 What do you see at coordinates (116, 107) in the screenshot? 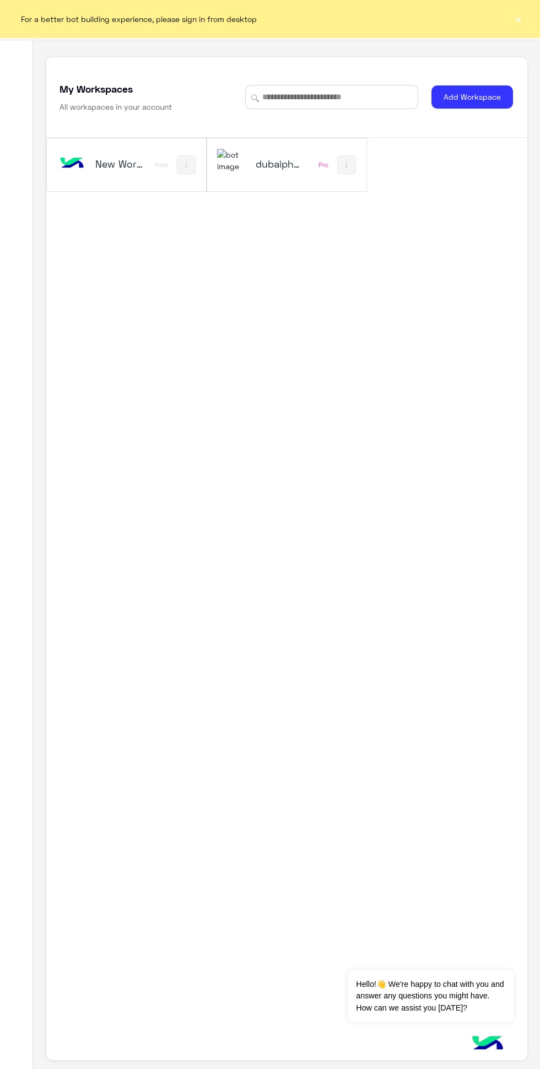
I see `h6: All workspaces in your account` at bounding box center [116, 107].